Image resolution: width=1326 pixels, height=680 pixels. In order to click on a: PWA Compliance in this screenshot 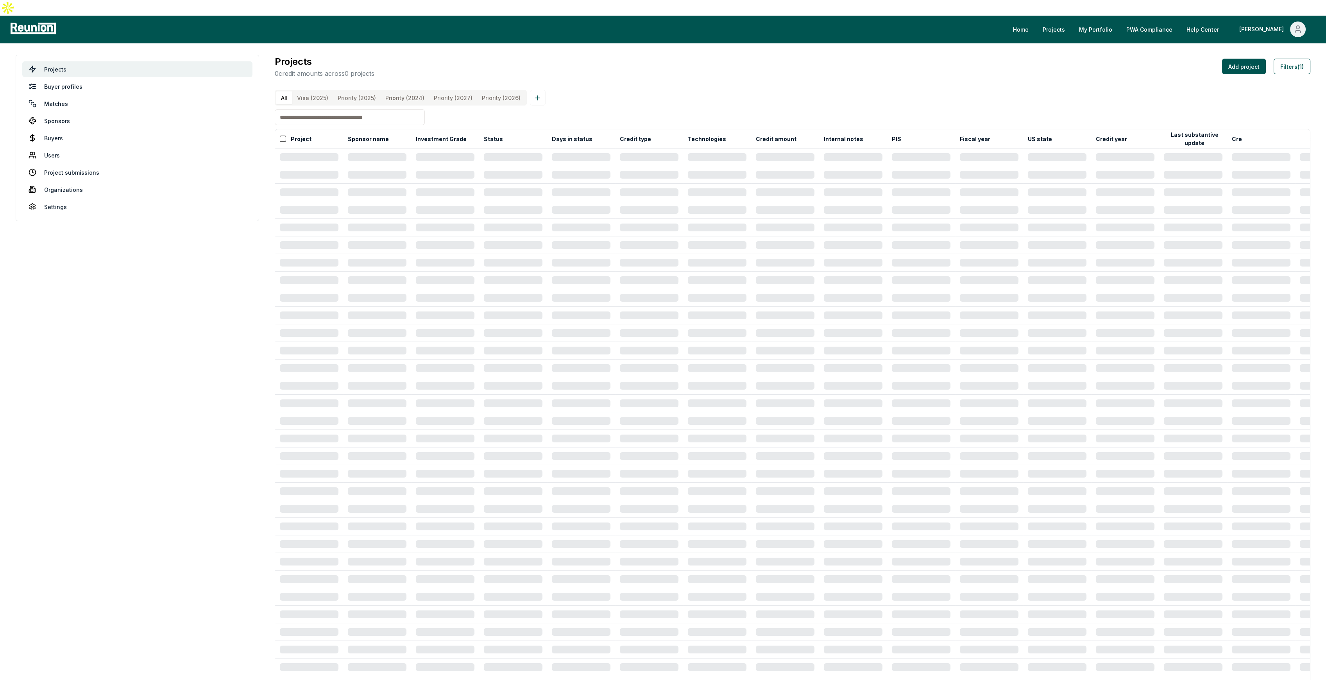, I will do `click(1150, 29)`.